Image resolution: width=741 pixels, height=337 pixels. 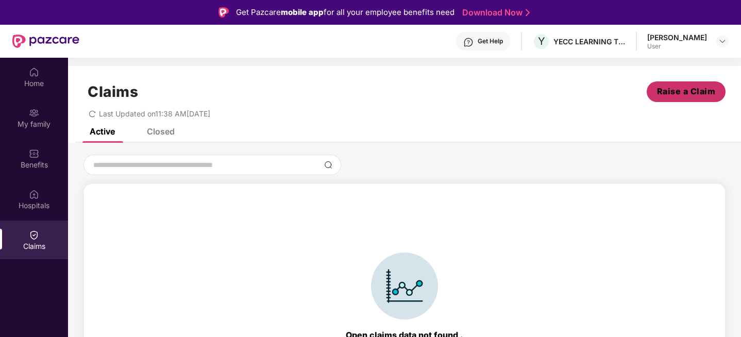 I want to click on img: svg+xml;base64,PHN2ZyBpZD0iQ2xhaW0iIHhtbG5zPSJodHRwOi8vd3d3LnczLm9yZy8yMDAwL3N2ZyIgd2lkdGg9IjIwIi..., so click(x=34, y=235).